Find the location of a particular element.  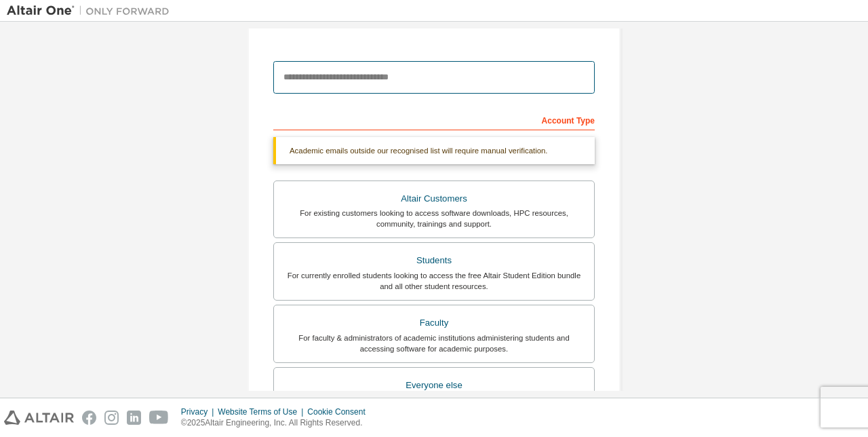

div: For existing customers looking to access software downloads, HPC resources, community, trainings ... is located at coordinates (434, 218).